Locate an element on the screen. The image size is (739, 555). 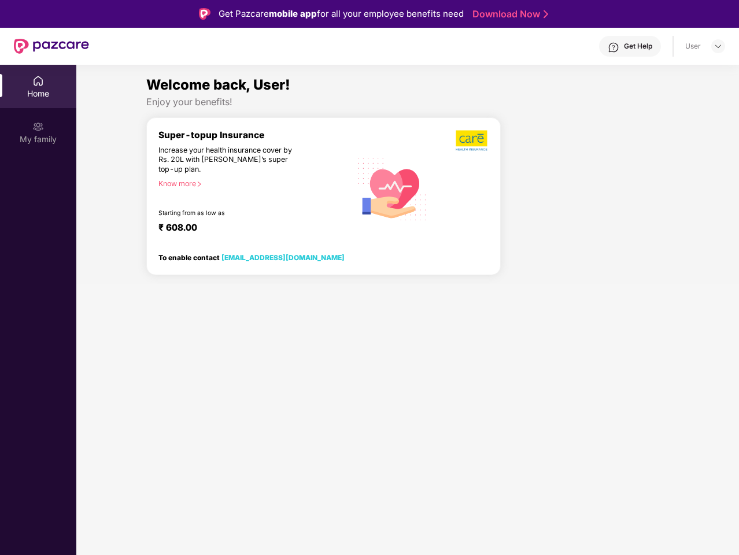
img: svg+xml;base64,PHN2ZyB4bWxucz0iaHR0cDovL3d3dy53My5vcmcvMjAwMC9zdmciIHhtbG5zOnhsaW5rPSJodHRwOi8vd3... is located at coordinates (392, 188).